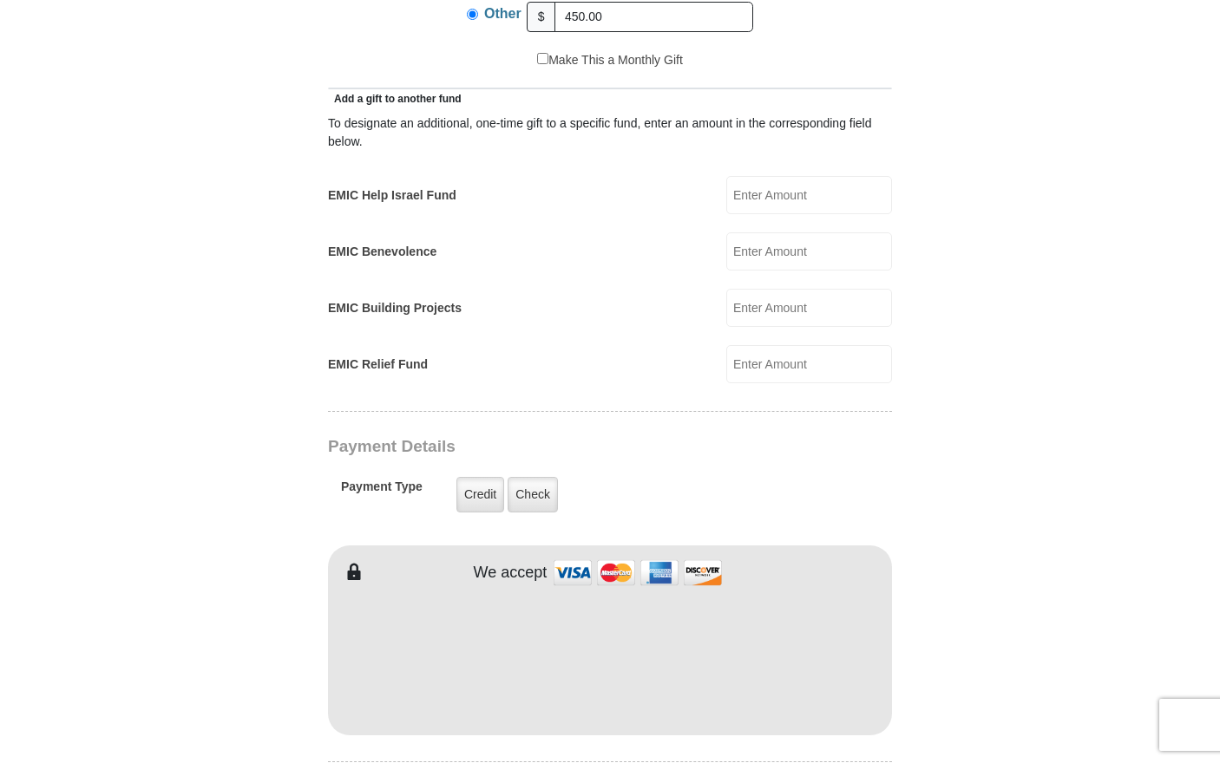 This screenshot has height=763, width=1220. What do you see at coordinates (542, 58) in the screenshot?
I see `input: Make This a Monthly Gift` at bounding box center [542, 58].